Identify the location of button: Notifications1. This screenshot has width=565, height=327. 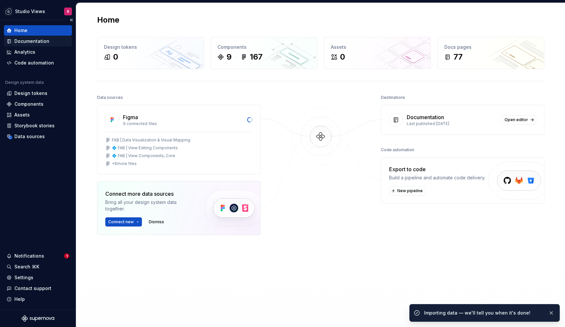
(38, 256).